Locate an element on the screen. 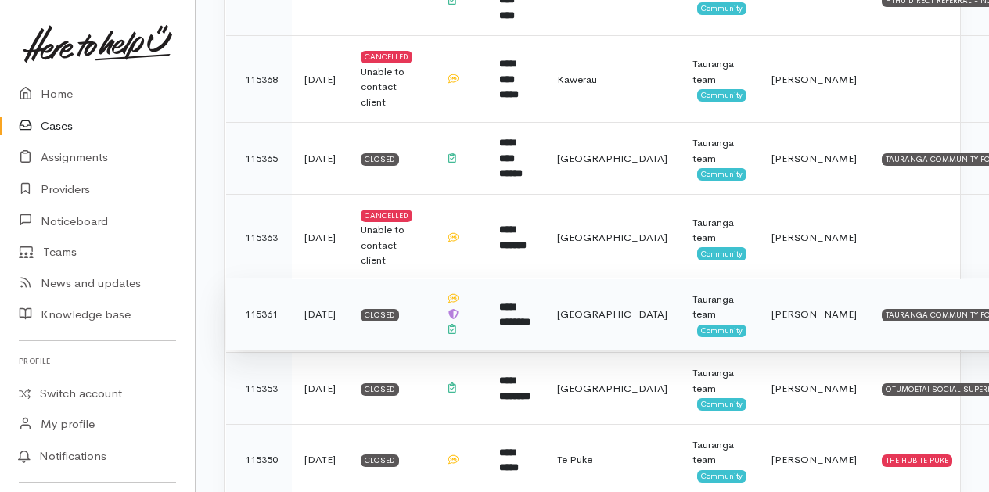 Image resolution: width=989 pixels, height=492 pixels. span: Kawerau is located at coordinates (577, 79).